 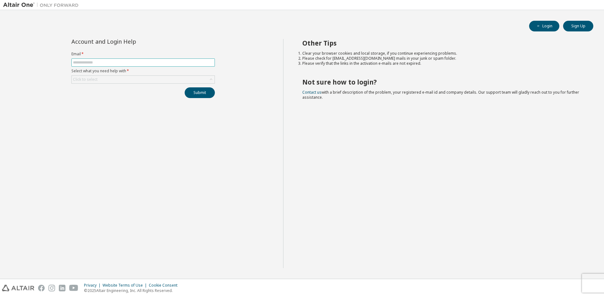 What do you see at coordinates (143, 54) in the screenshot?
I see `label: Email` at bounding box center [143, 54].